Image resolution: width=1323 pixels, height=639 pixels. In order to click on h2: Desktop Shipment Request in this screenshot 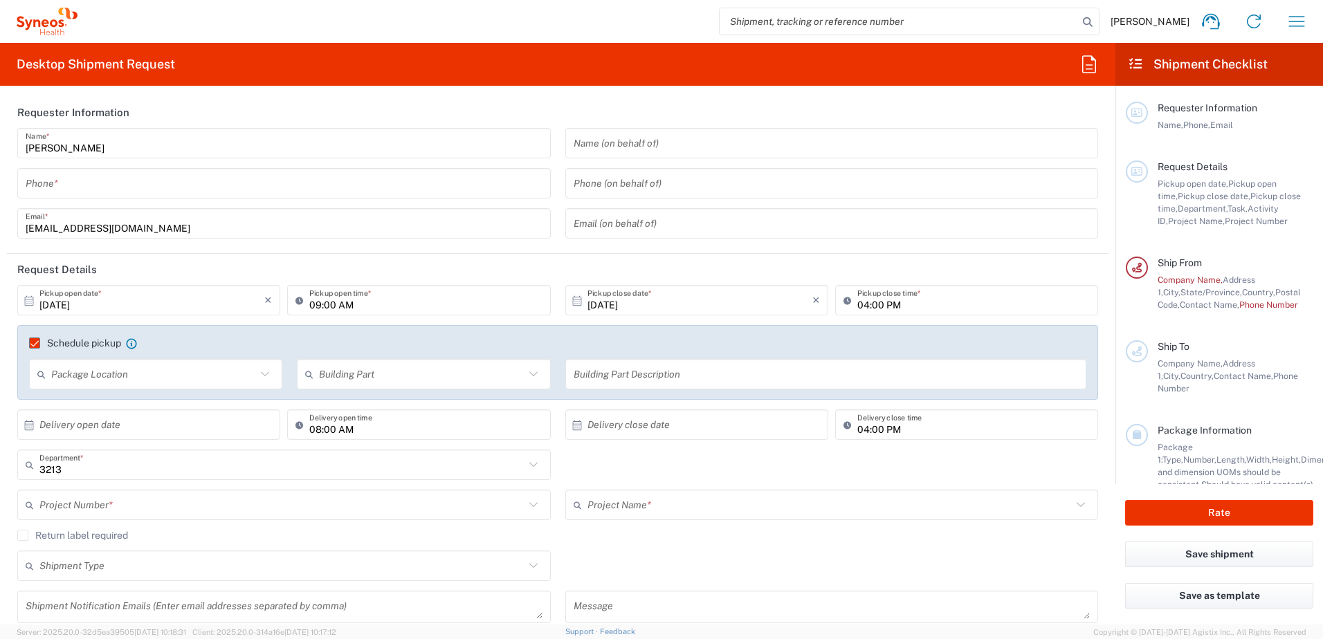, I will do `click(96, 64)`.